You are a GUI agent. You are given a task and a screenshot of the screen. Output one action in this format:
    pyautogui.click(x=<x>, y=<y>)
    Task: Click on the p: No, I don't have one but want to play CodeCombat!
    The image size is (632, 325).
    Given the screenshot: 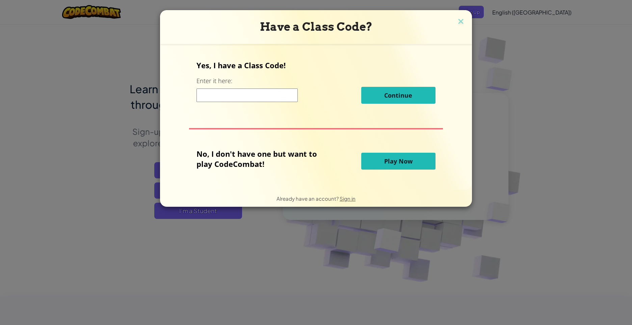 What is the action you would take?
    pyautogui.click(x=262, y=159)
    